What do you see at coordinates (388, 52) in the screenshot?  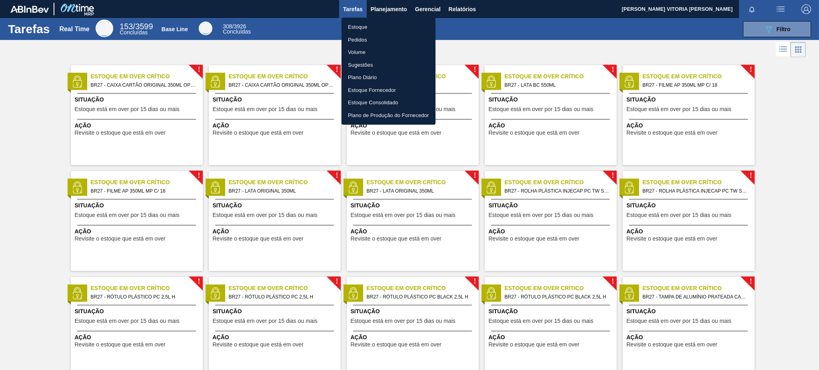 I see `a: Volume` at bounding box center [388, 52].